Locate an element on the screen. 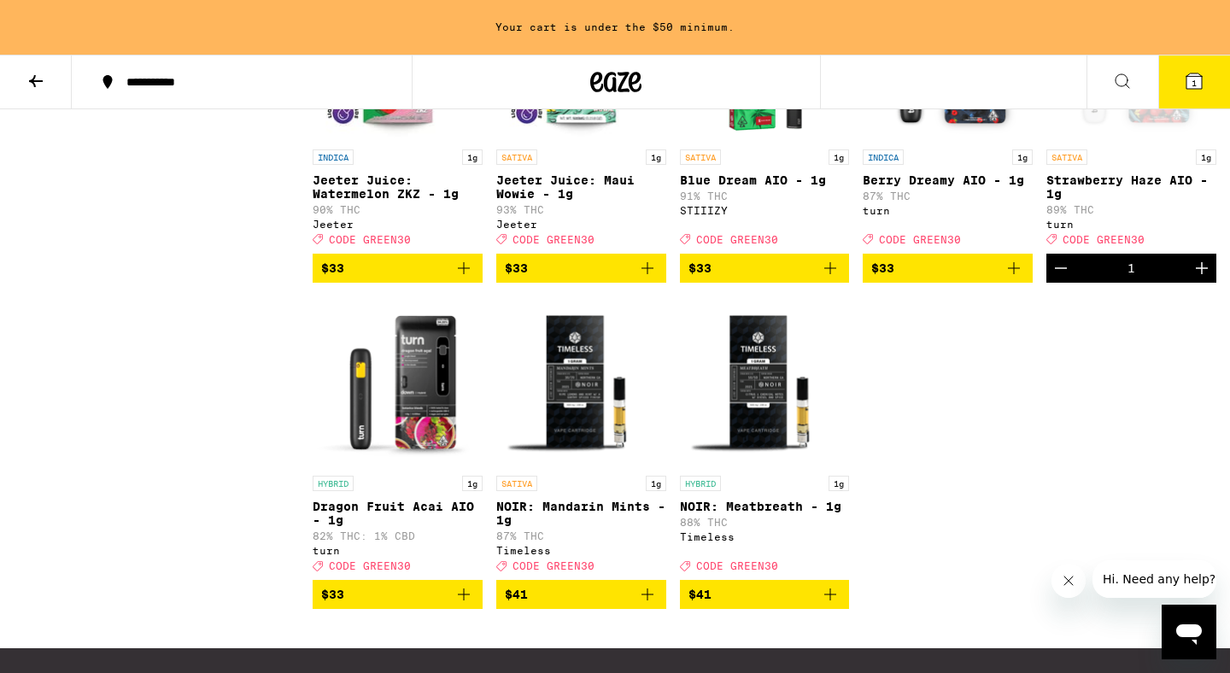 The height and width of the screenshot is (673, 1230). p: 89% THC is located at coordinates (1131, 209).